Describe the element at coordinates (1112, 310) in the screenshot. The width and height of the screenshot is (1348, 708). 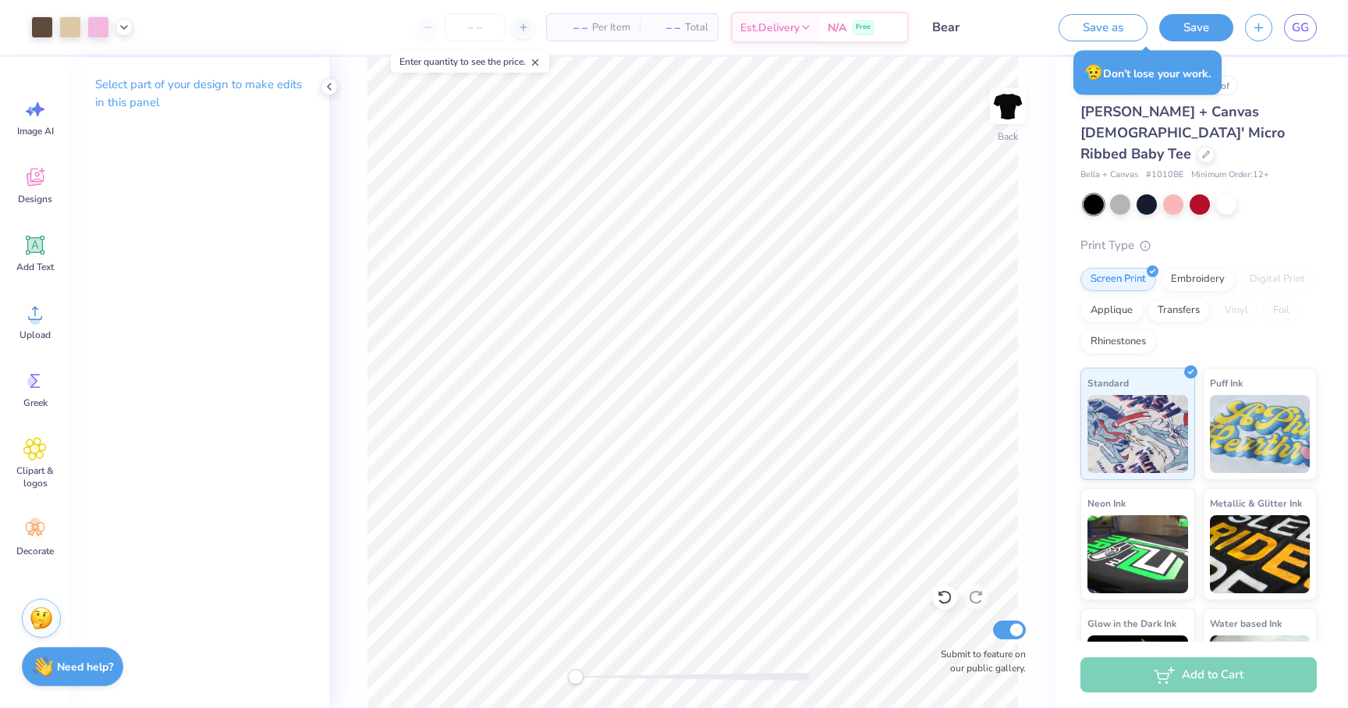
I see `div: Applique` at that location.